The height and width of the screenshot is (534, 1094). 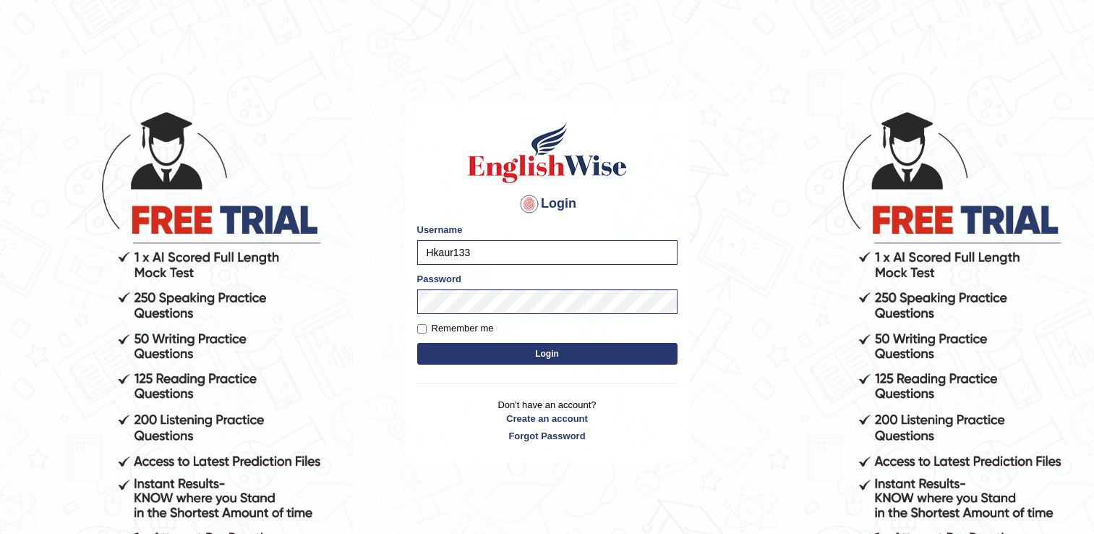 I want to click on h4: Login, so click(x=547, y=204).